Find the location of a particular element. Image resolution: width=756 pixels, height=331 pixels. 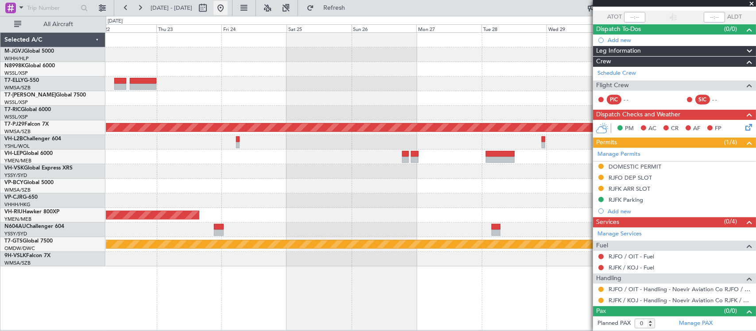

a: T7-ELLYG-550 is located at coordinates (22, 81).